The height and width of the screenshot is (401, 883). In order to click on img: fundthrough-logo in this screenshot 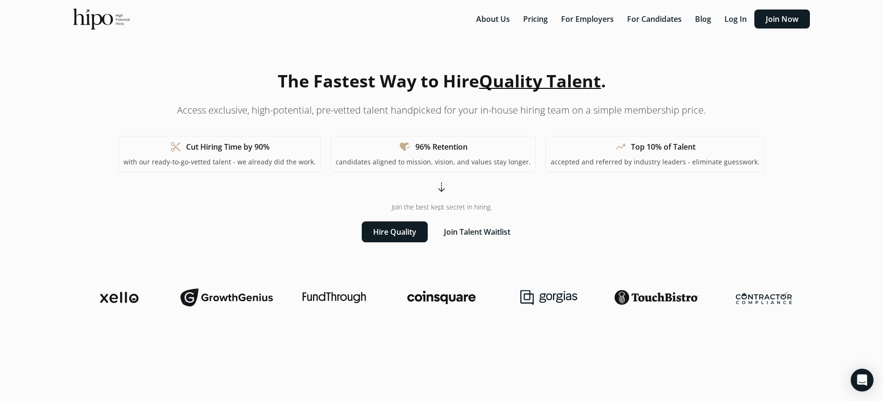, I will do `click(334, 297)`.